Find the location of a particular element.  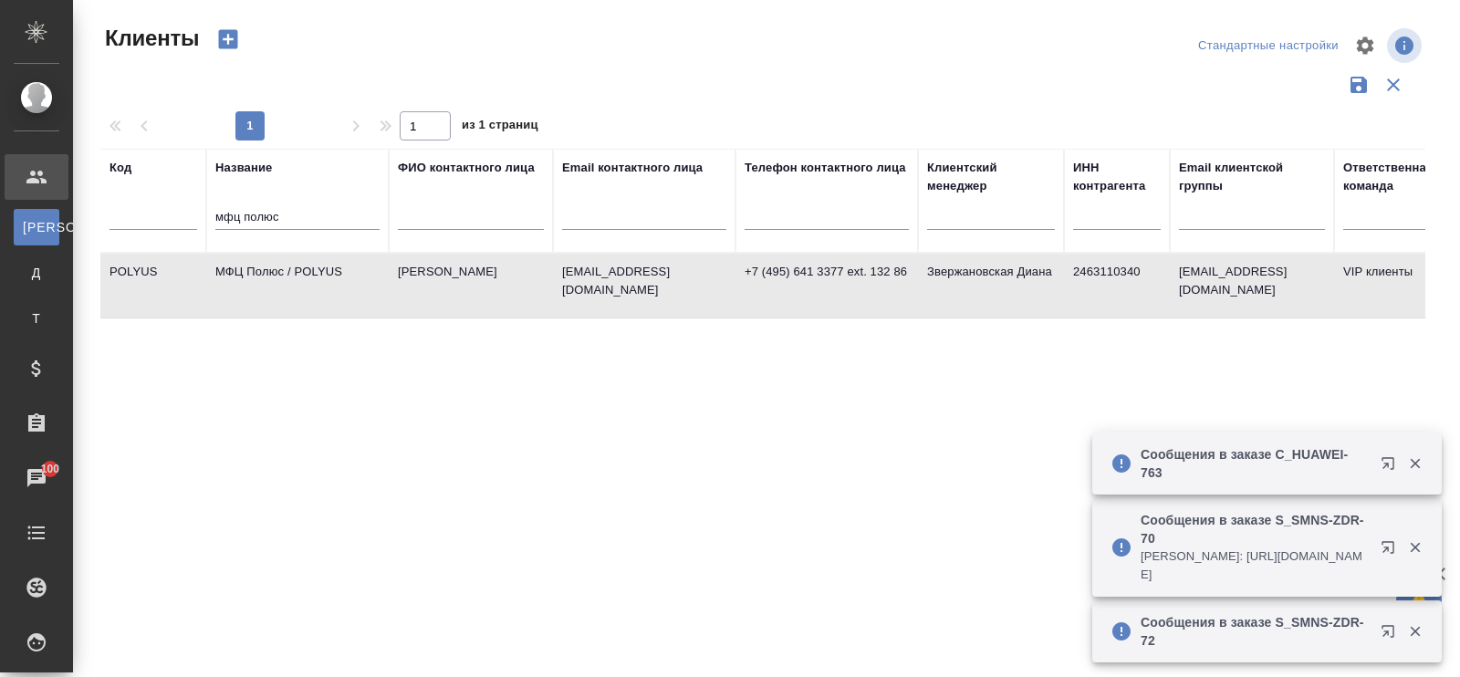

div: Телефон контактного лица is located at coordinates (825, 168).